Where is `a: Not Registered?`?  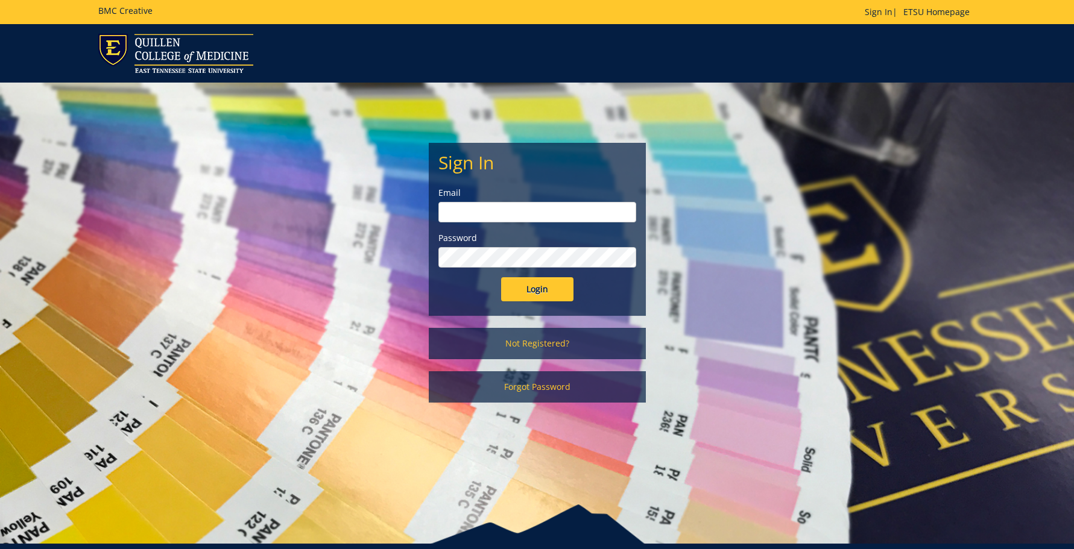 a: Not Registered? is located at coordinates (537, 344).